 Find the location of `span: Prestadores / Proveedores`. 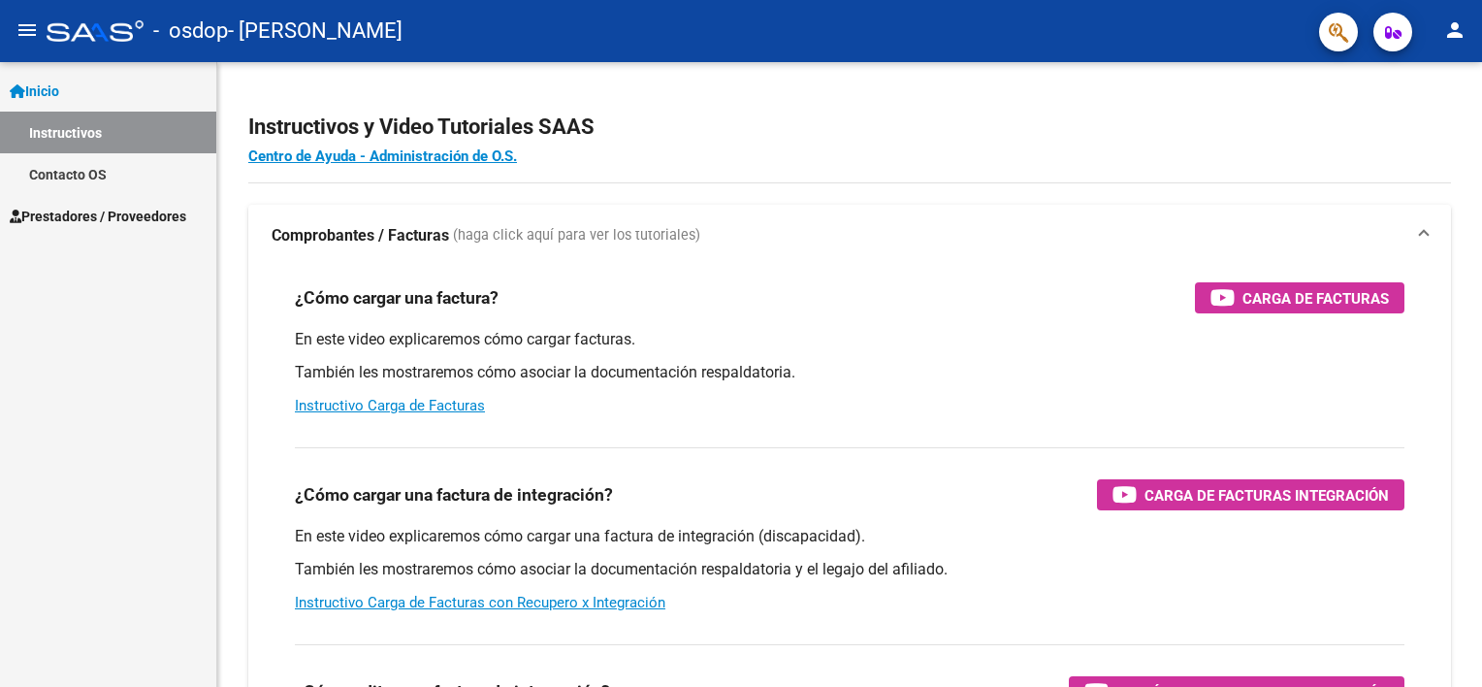

span: Prestadores / Proveedores is located at coordinates (98, 216).